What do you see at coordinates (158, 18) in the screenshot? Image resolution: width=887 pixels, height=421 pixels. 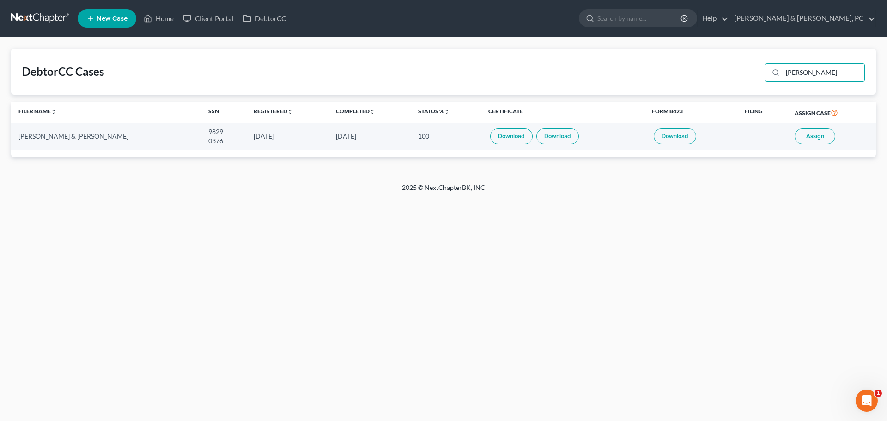 I see `a: Home` at bounding box center [158, 18].